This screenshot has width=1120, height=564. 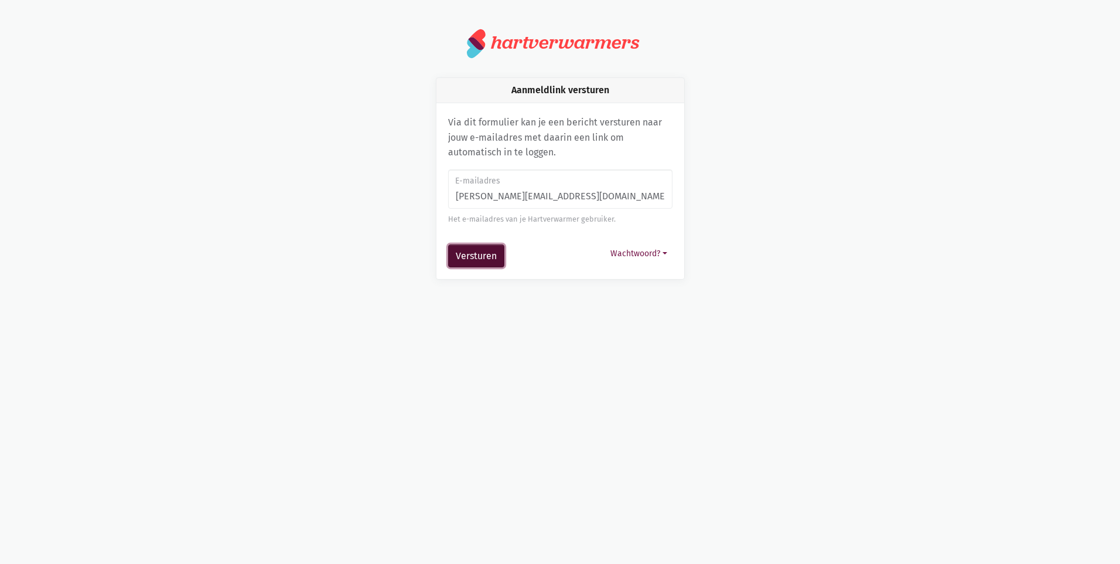 What do you see at coordinates (476, 43) in the screenshot?
I see `img: logo.svg` at bounding box center [476, 43].